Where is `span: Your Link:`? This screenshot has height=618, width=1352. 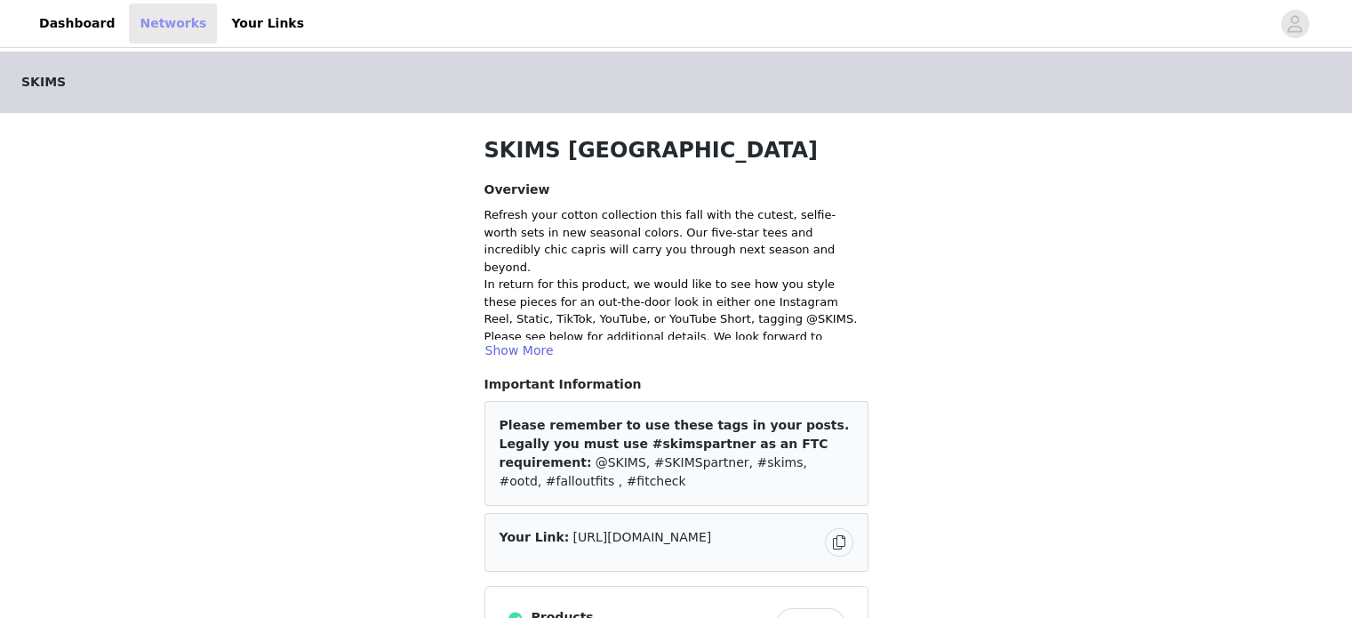 span: Your Link: is located at coordinates (534, 537).